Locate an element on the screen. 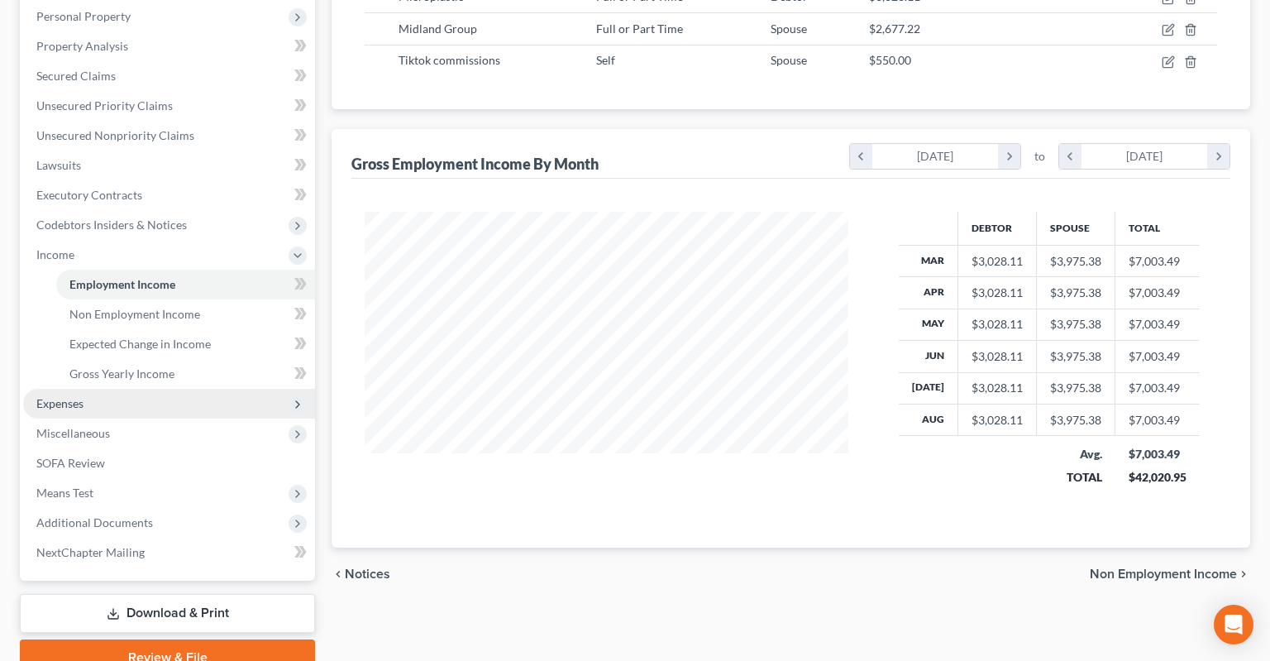  span: Miscellaneous is located at coordinates (73, 433).